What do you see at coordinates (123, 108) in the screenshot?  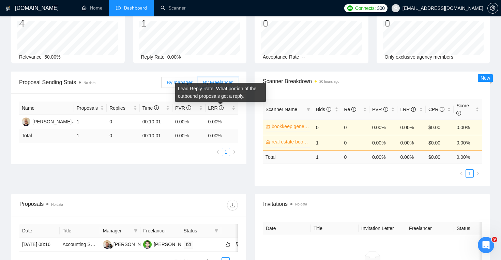 I see `th: Replies` at bounding box center [123, 108].